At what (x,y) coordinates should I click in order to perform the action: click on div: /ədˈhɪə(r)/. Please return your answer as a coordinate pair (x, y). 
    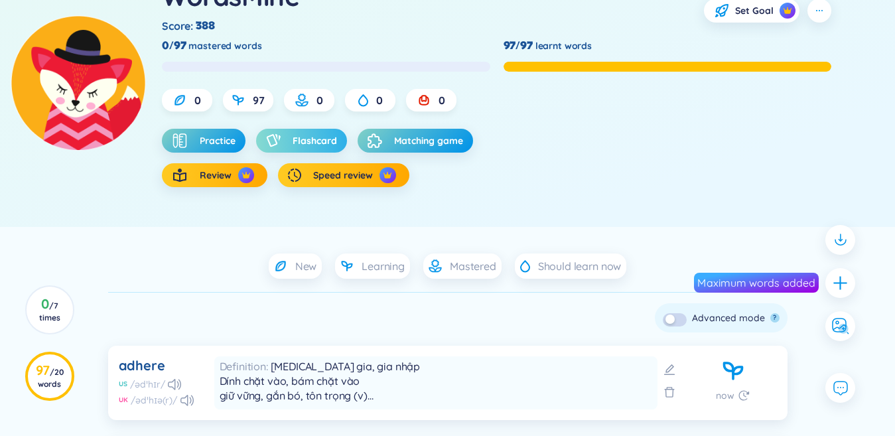
    Looking at the image, I should click on (154, 400).